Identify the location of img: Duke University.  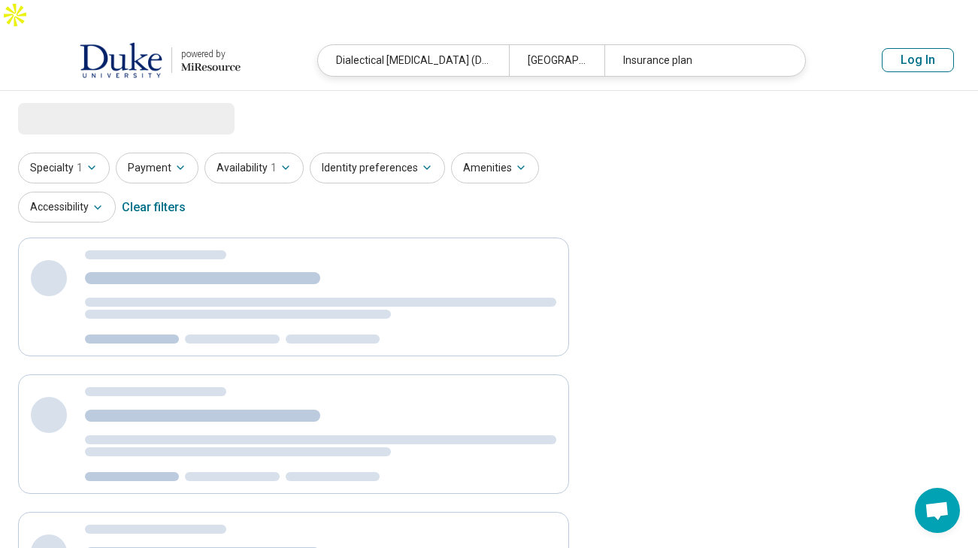
(121, 60).